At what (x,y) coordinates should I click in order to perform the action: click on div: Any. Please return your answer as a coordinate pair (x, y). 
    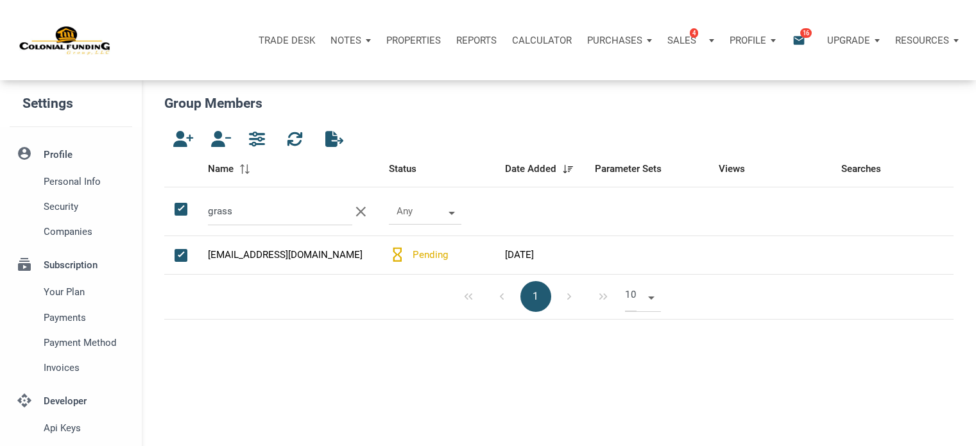
    Looking at the image, I should click on (416, 211).